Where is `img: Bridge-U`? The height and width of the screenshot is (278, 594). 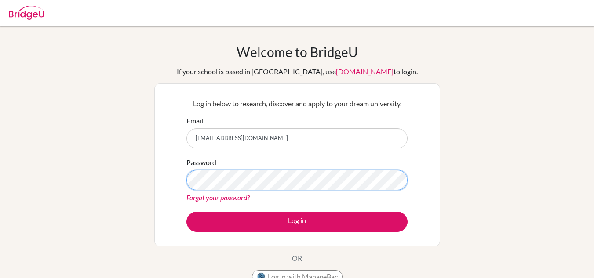 img: Bridge-U is located at coordinates (26, 13).